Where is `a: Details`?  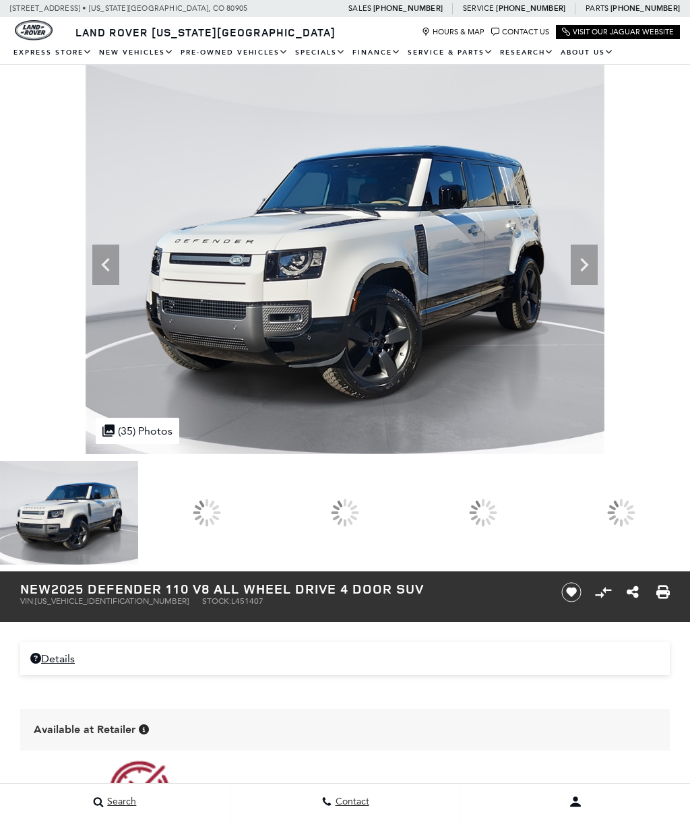 a: Details is located at coordinates (345, 658).